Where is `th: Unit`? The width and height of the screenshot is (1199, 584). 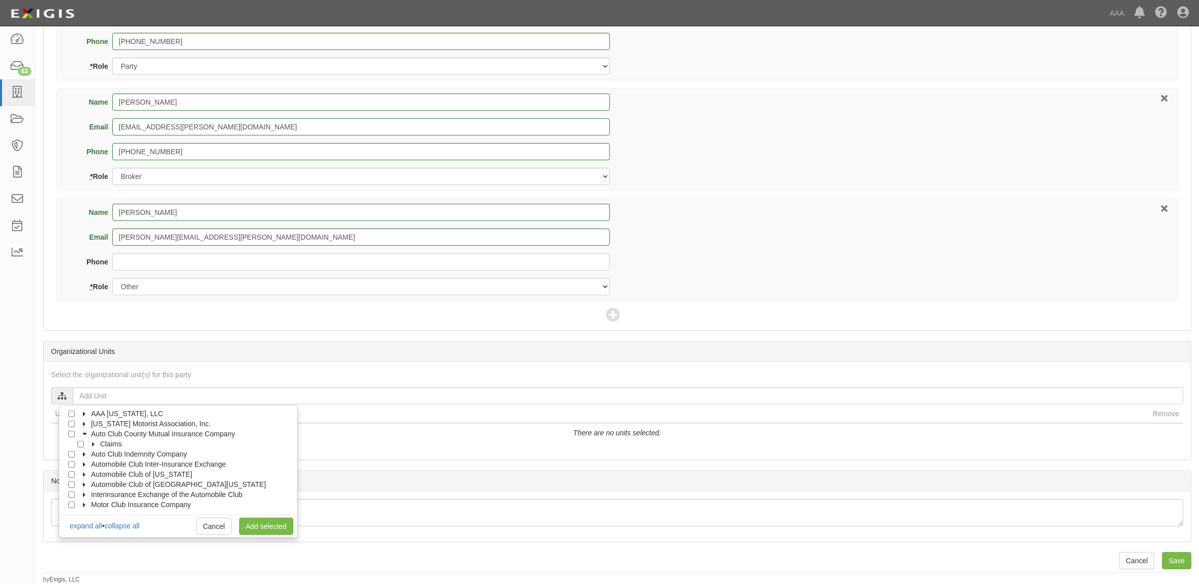 th: Unit is located at coordinates (600, 414).